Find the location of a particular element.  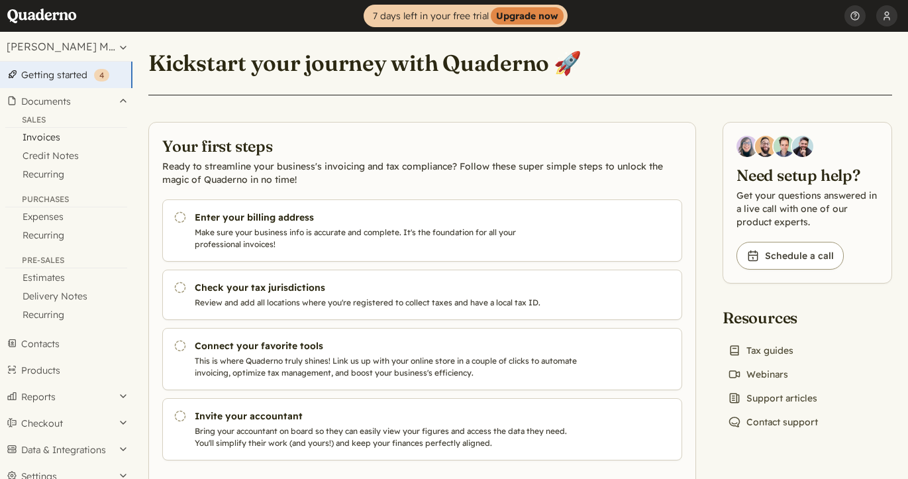

a: Check your tax jurisdictions Review and add all locations where you're registered to collect taxe... is located at coordinates (422, 295).